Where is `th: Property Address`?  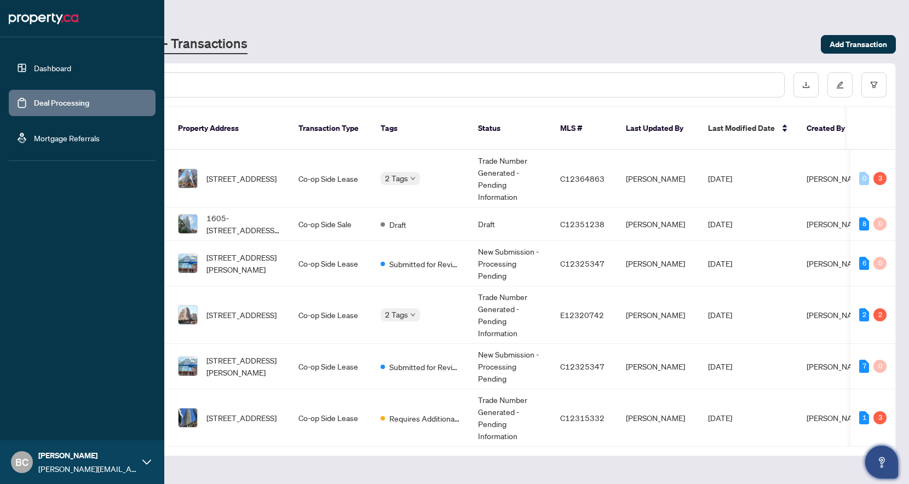 th: Property Address is located at coordinates (229, 129).